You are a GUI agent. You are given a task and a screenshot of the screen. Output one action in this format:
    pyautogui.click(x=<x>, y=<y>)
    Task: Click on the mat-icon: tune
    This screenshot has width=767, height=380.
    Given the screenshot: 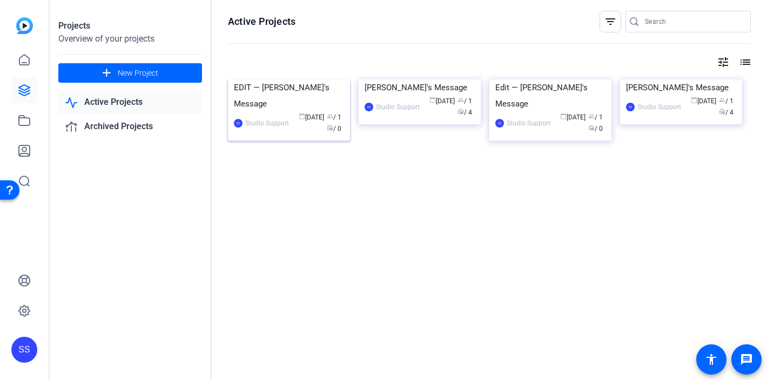 What is the action you would take?
    pyautogui.click(x=724, y=62)
    